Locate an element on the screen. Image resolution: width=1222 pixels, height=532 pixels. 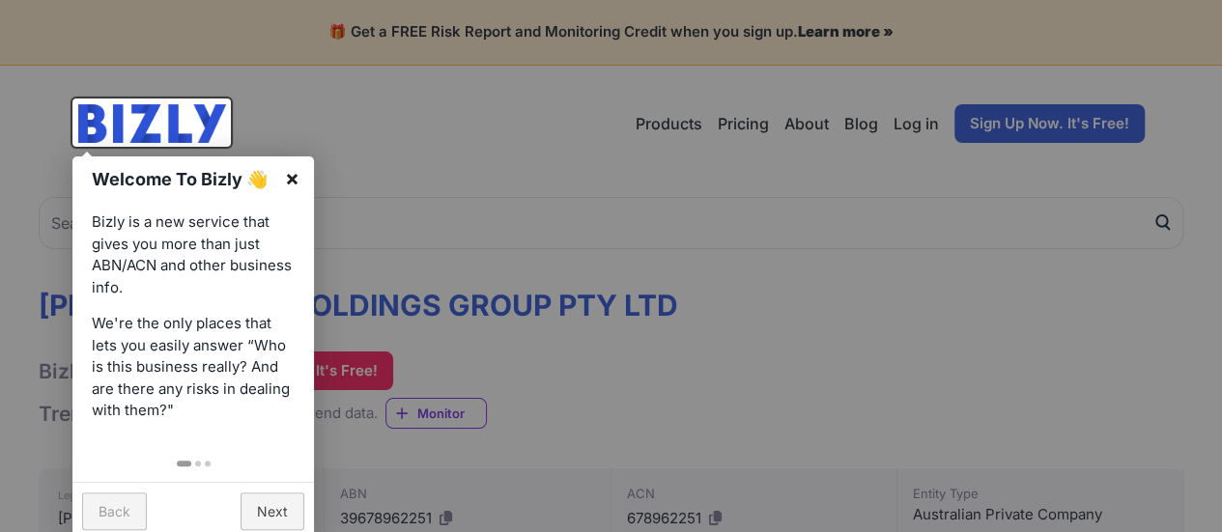
p: Bizly is a new service that gives you more than just ABN/ACN and other business info. is located at coordinates (193, 255).